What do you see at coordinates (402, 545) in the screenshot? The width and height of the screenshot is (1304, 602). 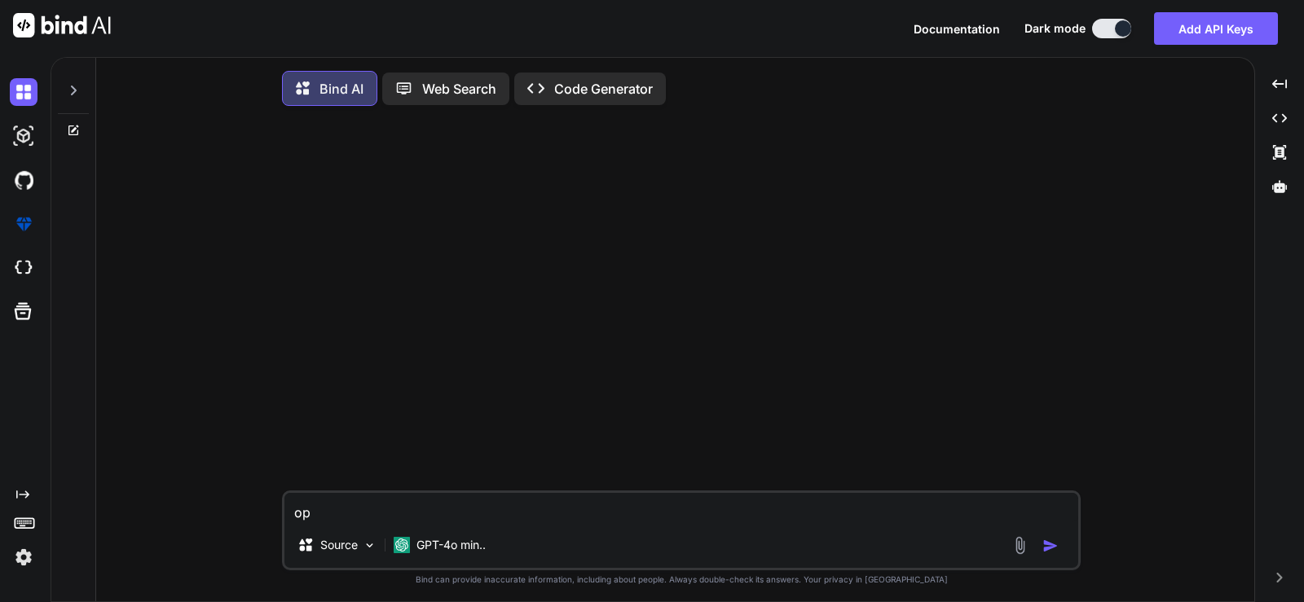 I see `img: GPT-4o mini` at bounding box center [402, 545].